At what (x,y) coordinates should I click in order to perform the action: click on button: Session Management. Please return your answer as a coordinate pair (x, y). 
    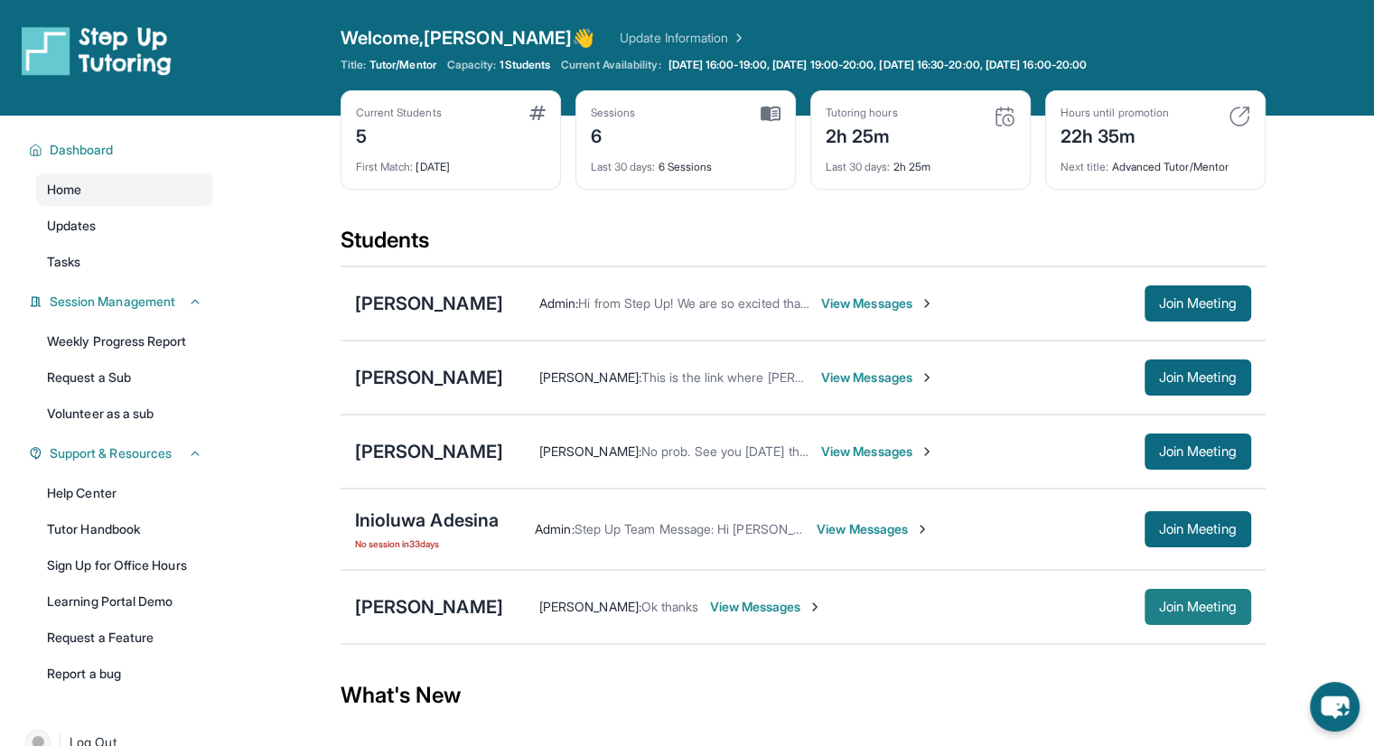
    Looking at the image, I should click on (122, 302).